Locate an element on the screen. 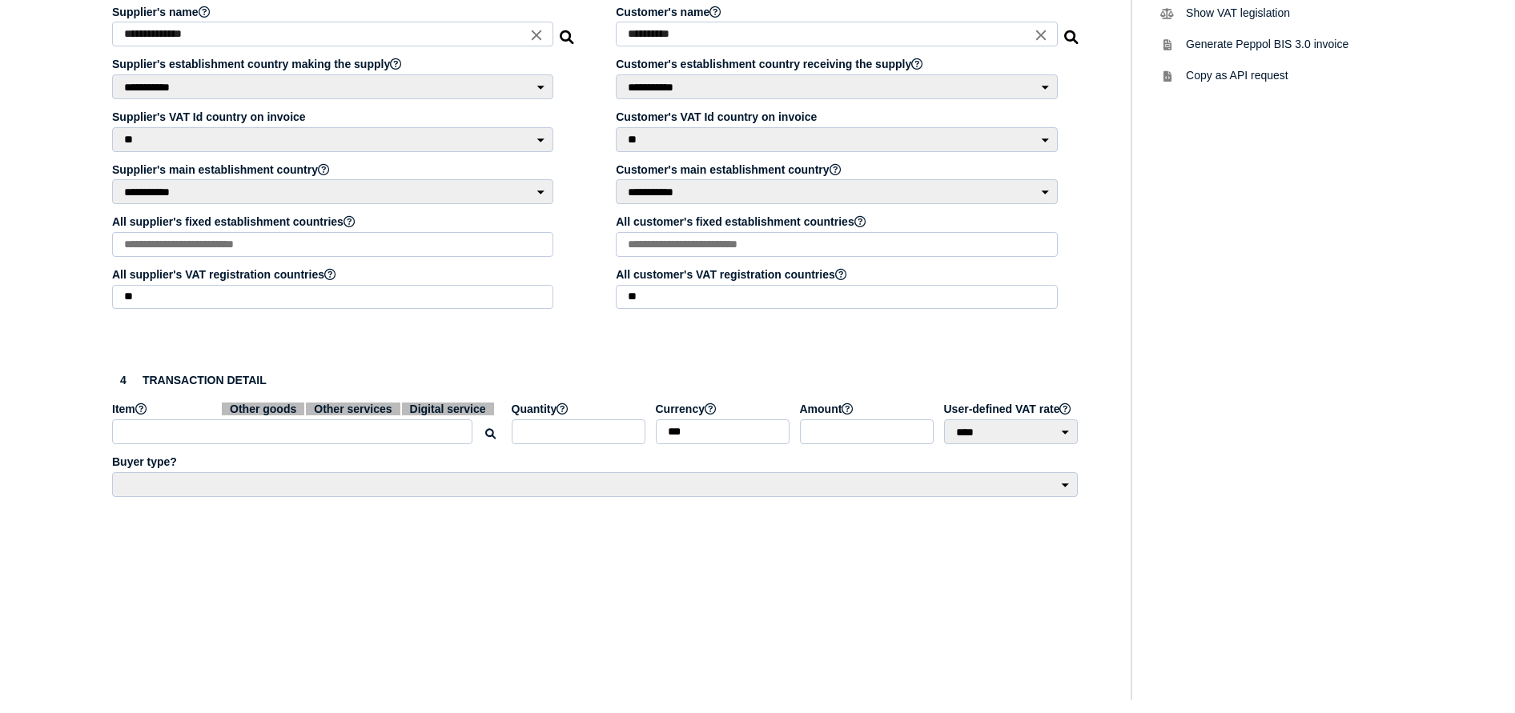 This screenshot has width=1515, height=713. label: All supplier's VAT registration countries is located at coordinates (334, 275).